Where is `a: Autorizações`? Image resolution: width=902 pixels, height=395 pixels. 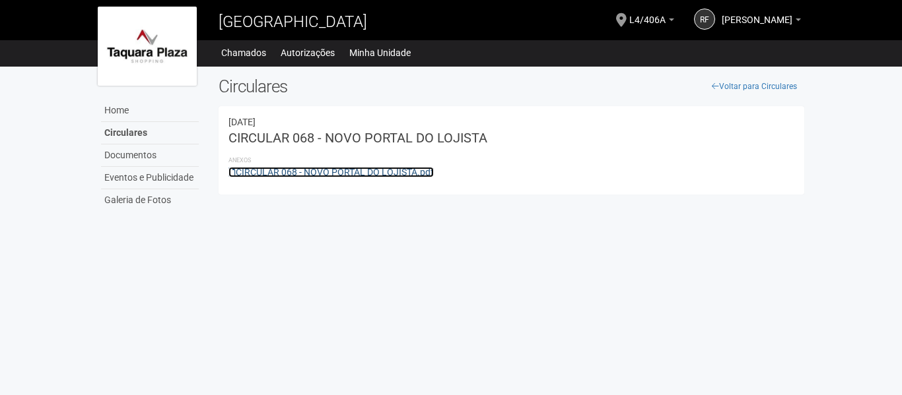
a: Autorizações is located at coordinates (308, 53).